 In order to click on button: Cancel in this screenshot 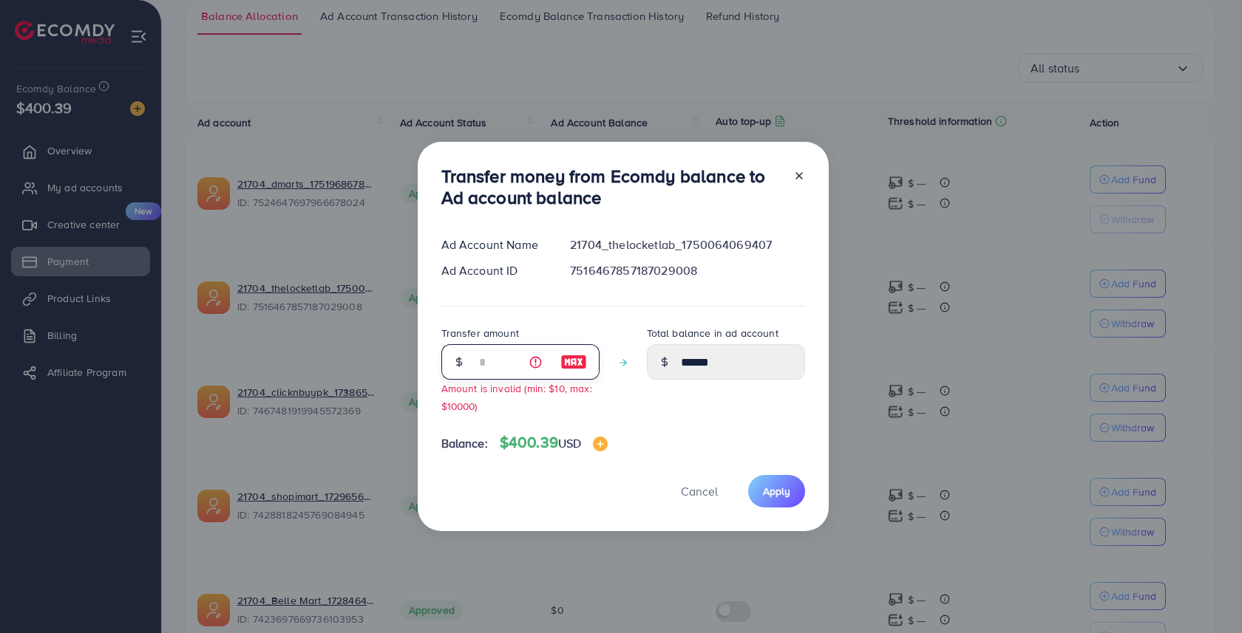, I will do `click(699, 491)`.